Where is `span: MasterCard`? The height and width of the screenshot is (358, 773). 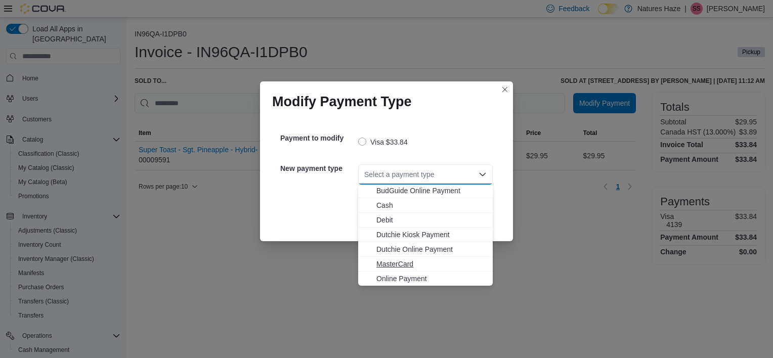
span: MasterCard is located at coordinates (432, 264).